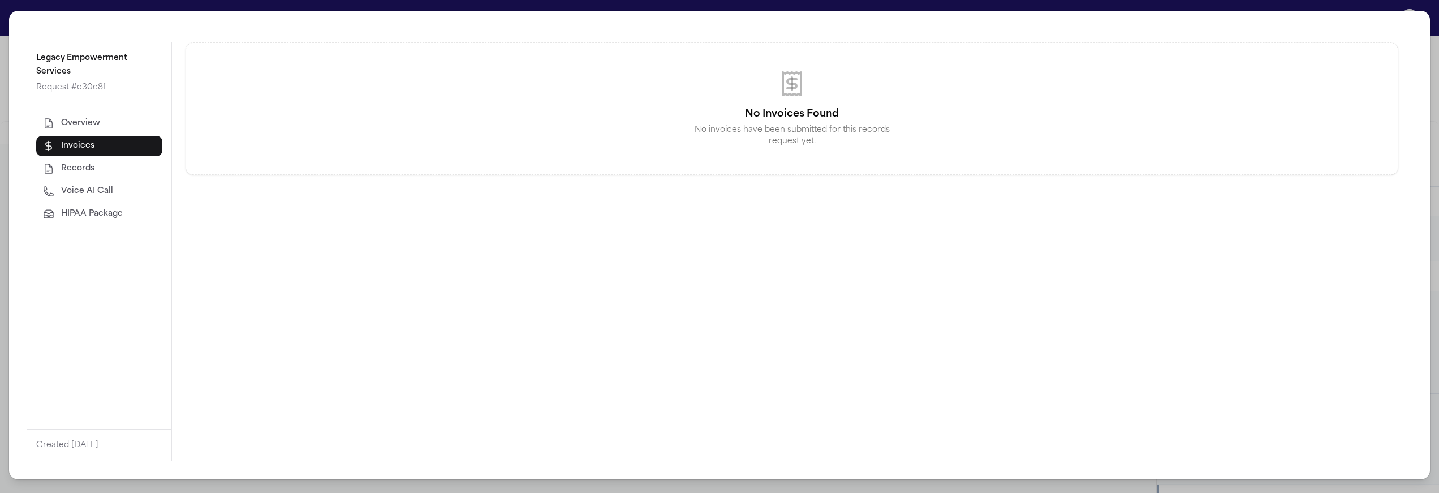  I want to click on h3: No Invoices Found, so click(792, 114).